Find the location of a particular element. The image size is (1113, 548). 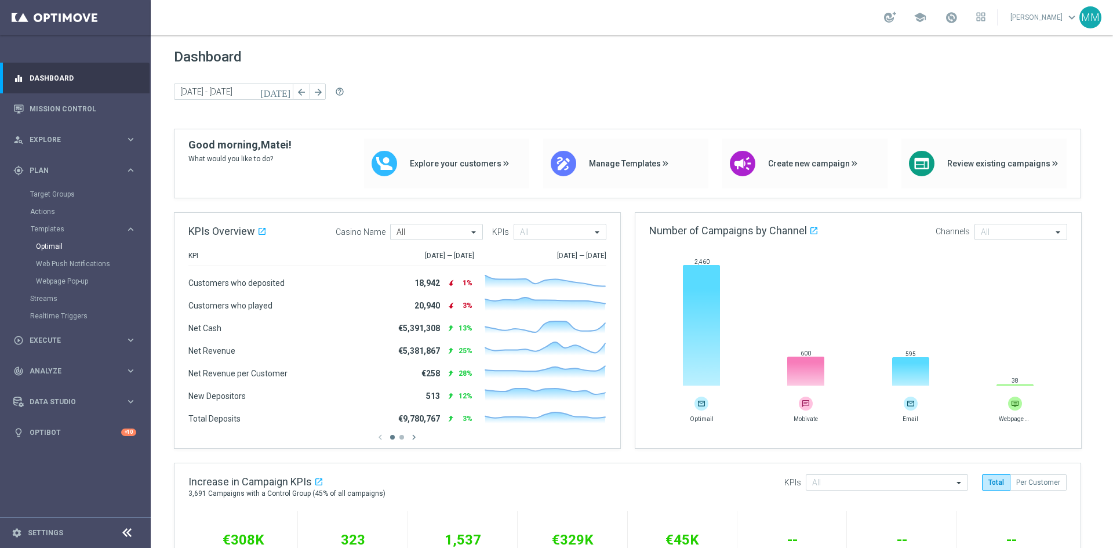

div: Plan is located at coordinates (69, 170).